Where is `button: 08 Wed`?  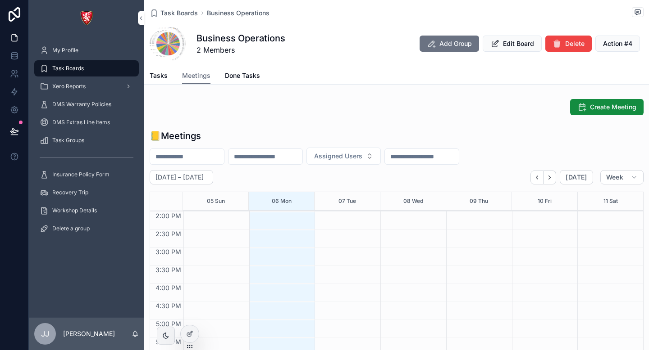 button: 08 Wed is located at coordinates (413, 201).